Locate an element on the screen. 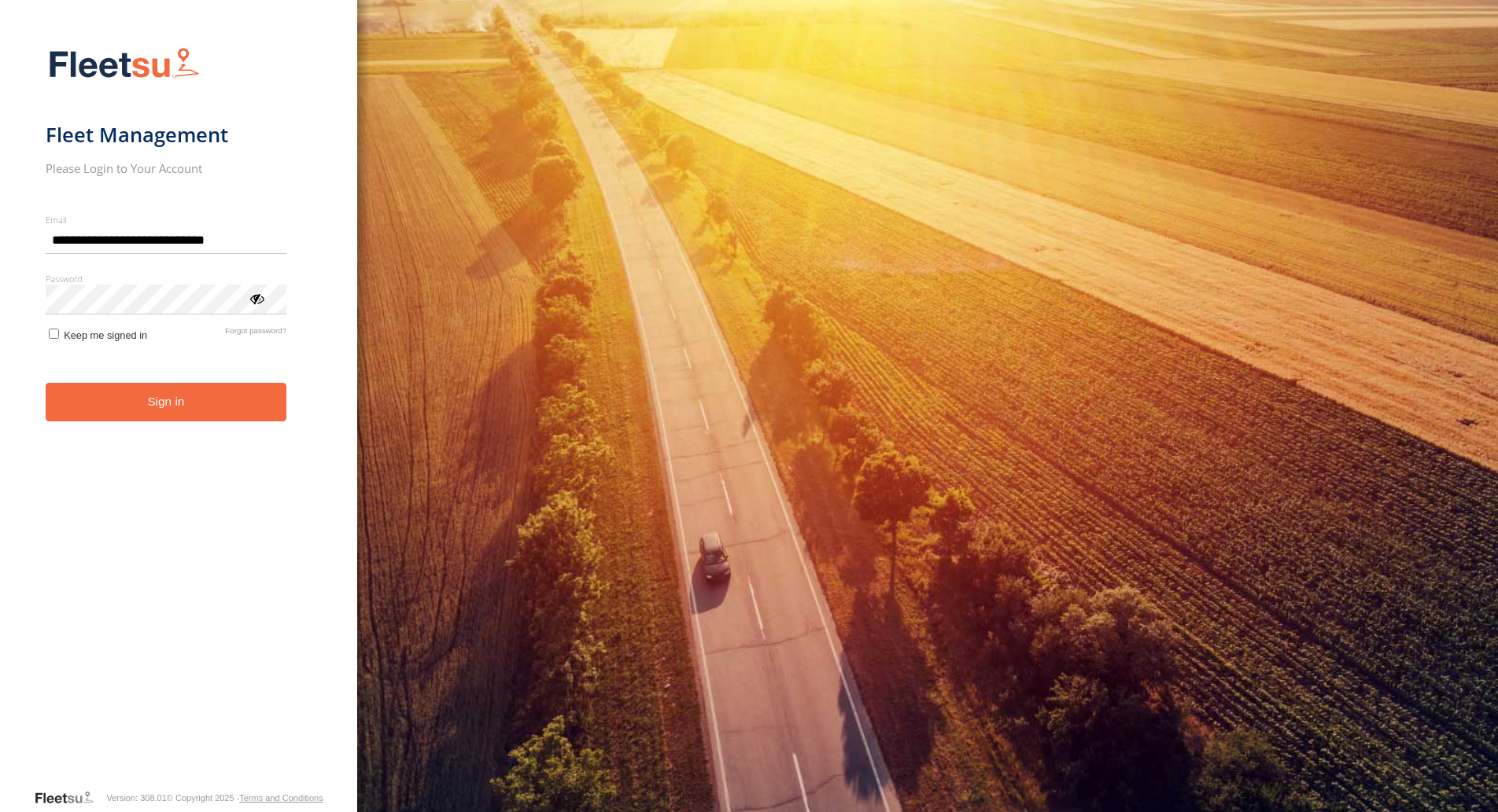  div: Version: 308.01 is located at coordinates (137, 797).